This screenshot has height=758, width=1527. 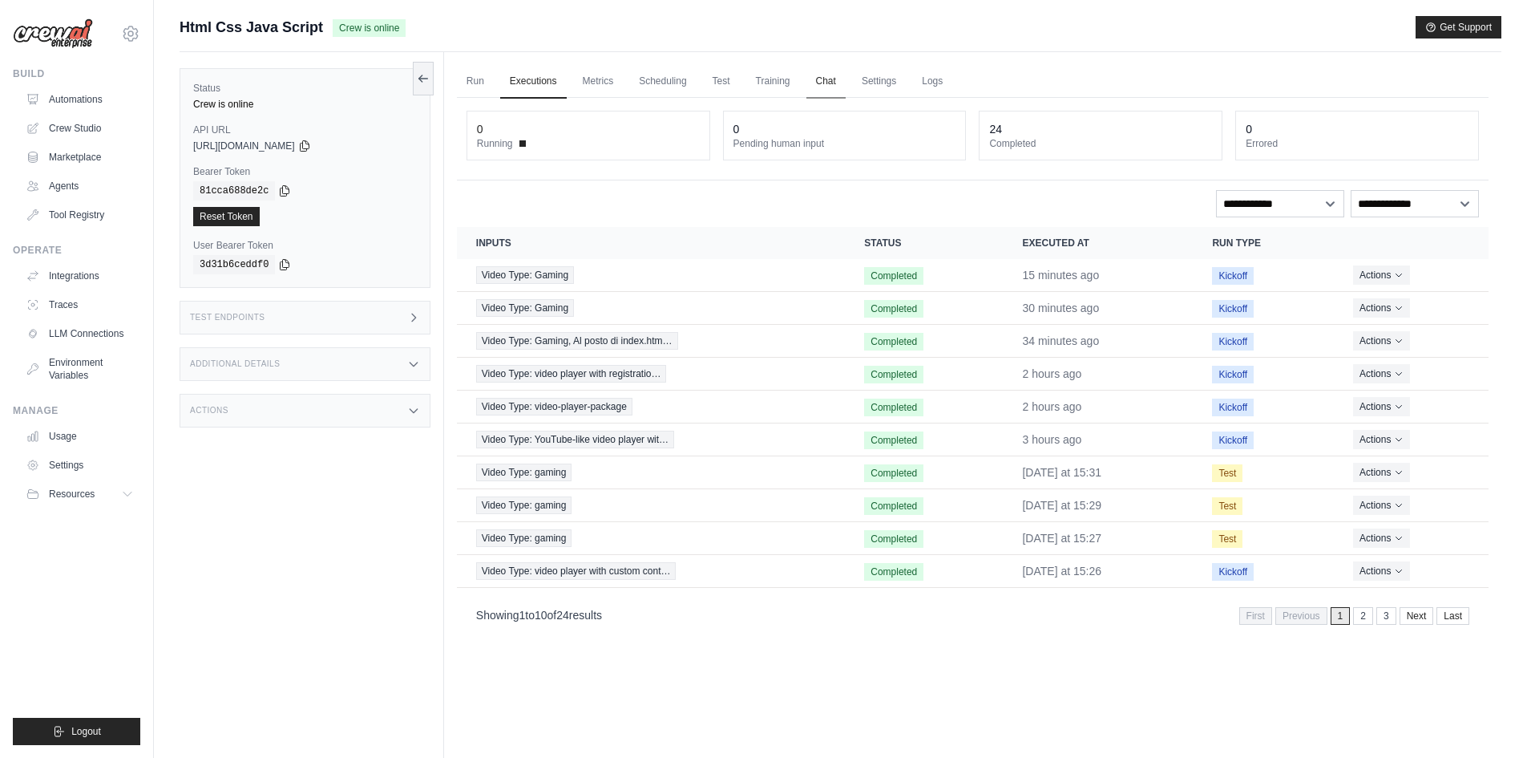 I want to click on span: Video Type: Gaming, Al posto di index.htm…, so click(x=577, y=341).